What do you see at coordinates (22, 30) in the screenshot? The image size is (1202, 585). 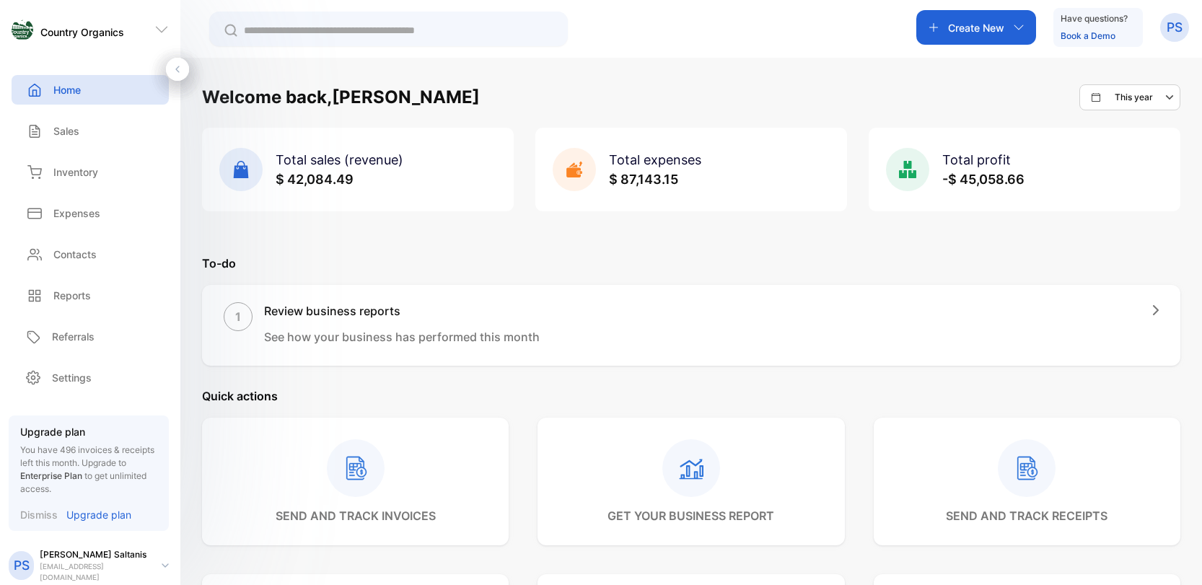 I see `img: logo` at bounding box center [22, 30].